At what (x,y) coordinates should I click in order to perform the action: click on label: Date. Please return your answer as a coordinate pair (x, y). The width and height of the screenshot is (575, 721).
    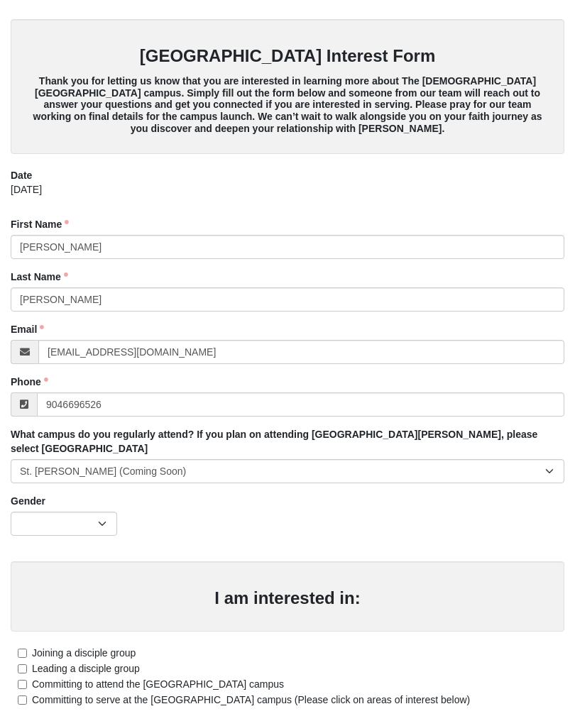
    Looking at the image, I should click on (21, 175).